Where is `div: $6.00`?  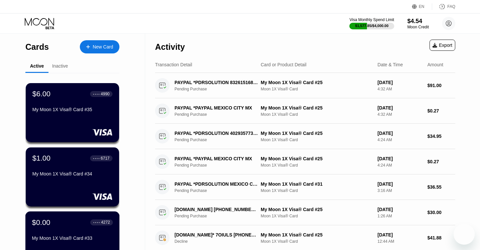 div: $6.00 is located at coordinates (41, 94).